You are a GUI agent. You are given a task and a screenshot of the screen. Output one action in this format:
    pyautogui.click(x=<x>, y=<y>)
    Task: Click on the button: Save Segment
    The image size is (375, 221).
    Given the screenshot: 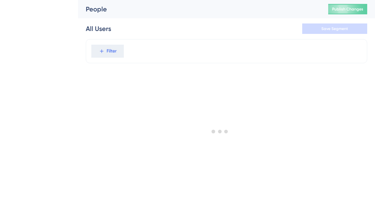 What is the action you would take?
    pyautogui.click(x=335, y=29)
    